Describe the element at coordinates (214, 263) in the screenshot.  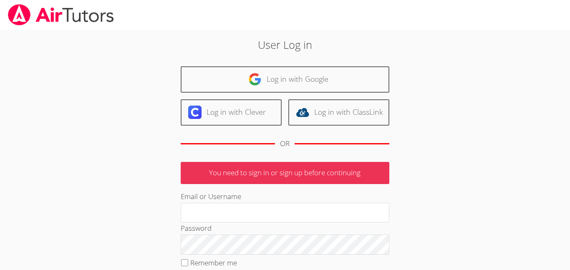
I see `label: Remember me` at that location.